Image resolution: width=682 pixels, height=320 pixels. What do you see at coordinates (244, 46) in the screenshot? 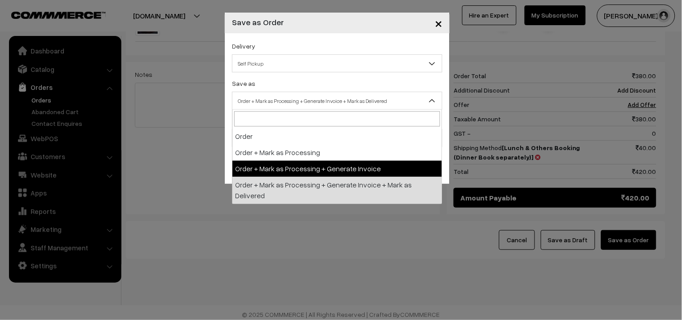
I see `label: Delivery` at bounding box center [244, 46].